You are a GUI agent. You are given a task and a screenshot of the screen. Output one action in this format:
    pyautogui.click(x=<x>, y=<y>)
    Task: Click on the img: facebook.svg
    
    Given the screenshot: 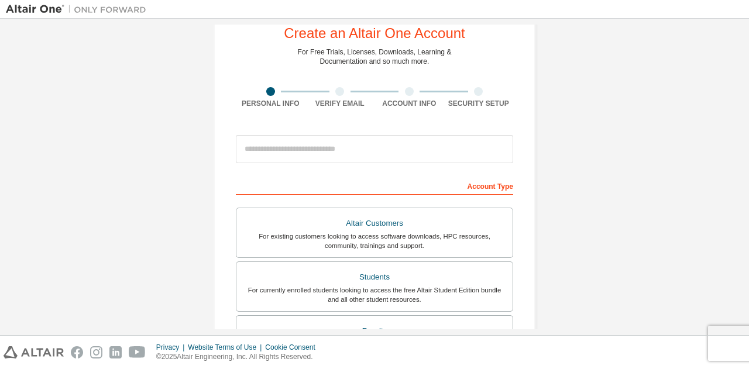 What is the action you would take?
    pyautogui.click(x=77, y=352)
    